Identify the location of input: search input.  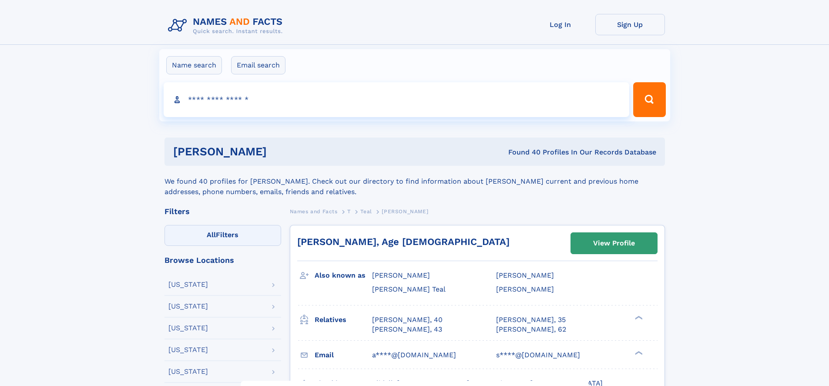
(396, 100).